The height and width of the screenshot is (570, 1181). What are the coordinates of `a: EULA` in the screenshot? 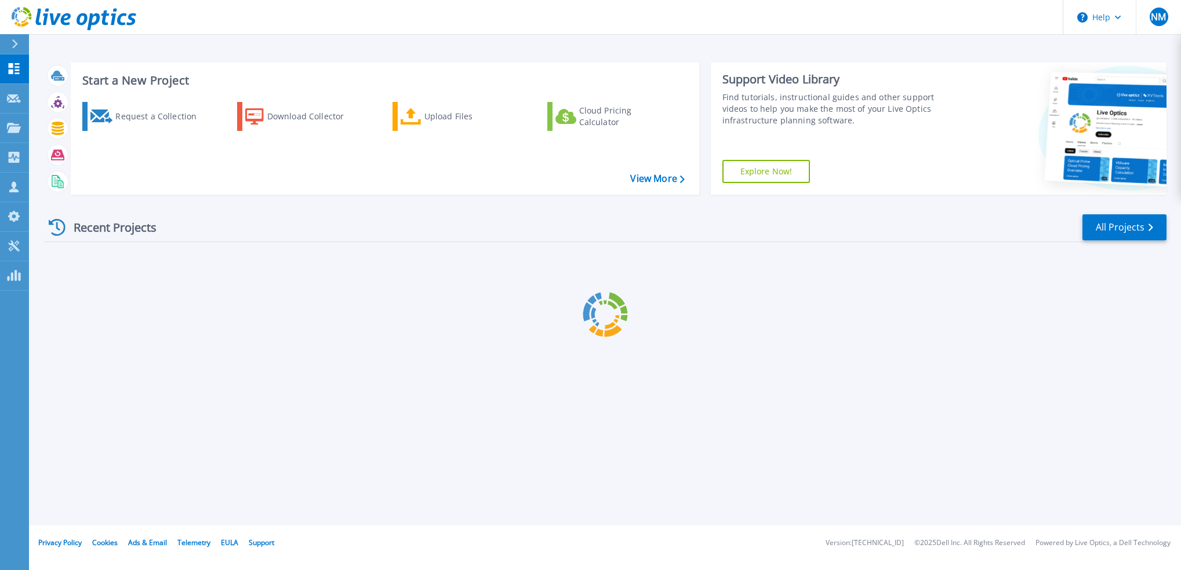 It's located at (230, 543).